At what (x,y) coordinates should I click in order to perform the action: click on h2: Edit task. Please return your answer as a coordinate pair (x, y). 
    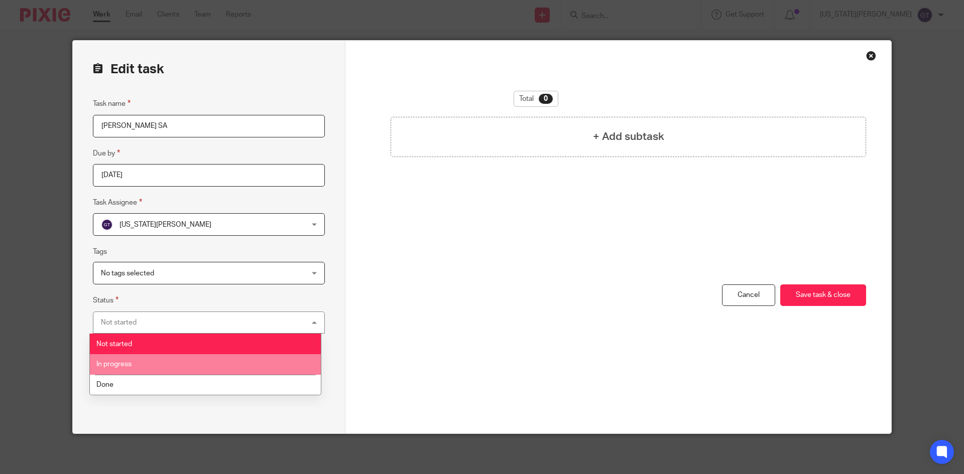
    Looking at the image, I should click on (209, 69).